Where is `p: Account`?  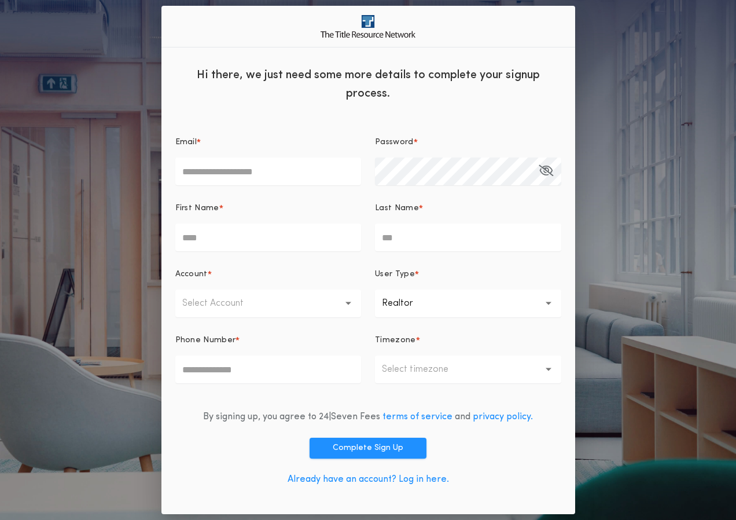
p: Account is located at coordinates (192, 274).